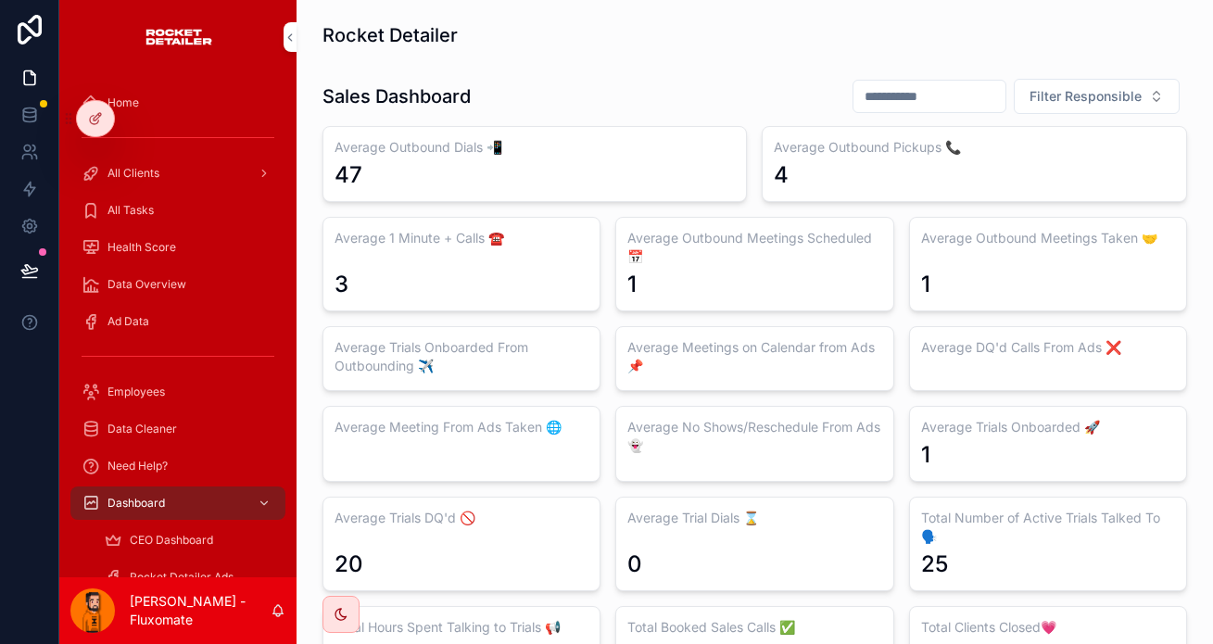 Image resolution: width=1213 pixels, height=644 pixels. Describe the element at coordinates (178, 392) in the screenshot. I see `a: Employees` at that location.